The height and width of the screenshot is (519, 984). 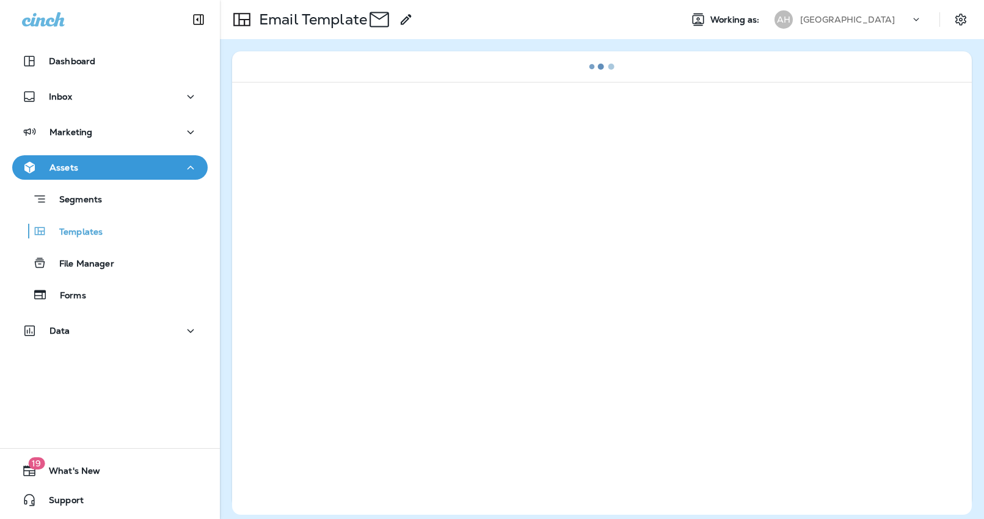 What do you see at coordinates (110, 132) in the screenshot?
I see `button: Marketing` at bounding box center [110, 132].